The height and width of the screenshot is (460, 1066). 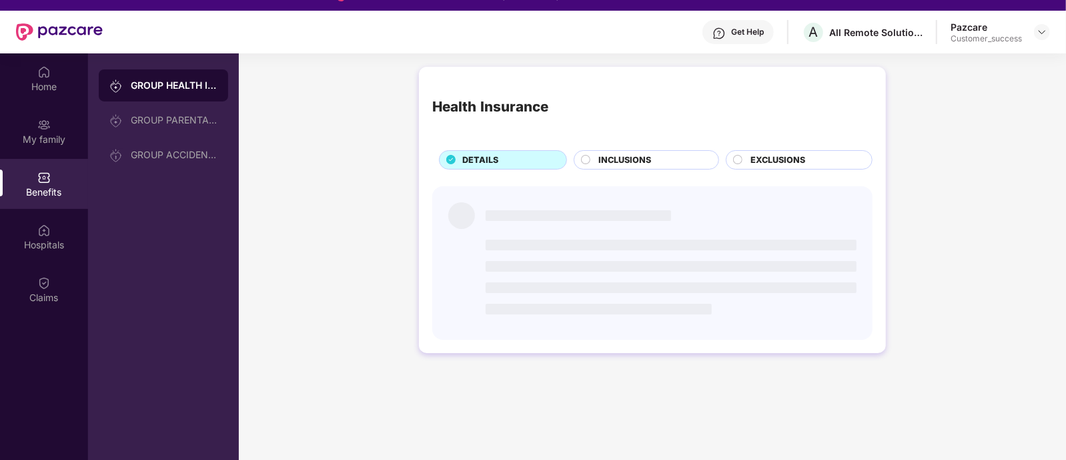 I want to click on div: Health Insurance, so click(x=490, y=107).